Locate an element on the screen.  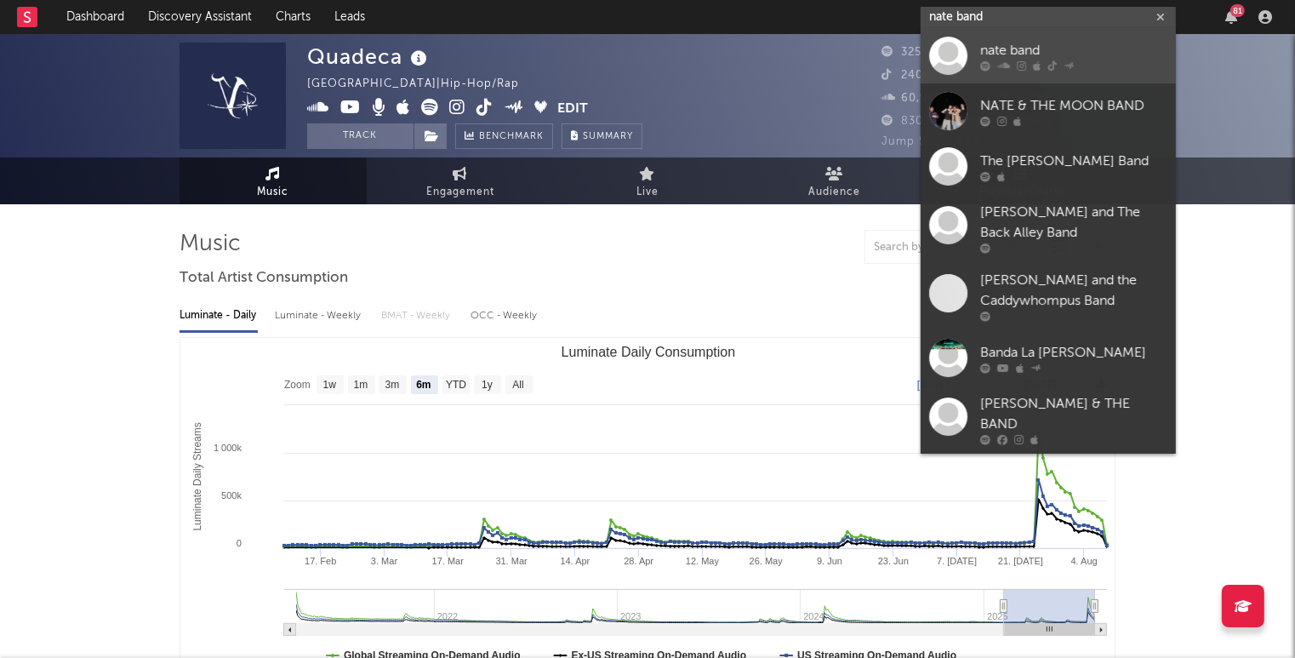
text: 14. Apr is located at coordinates (574, 561).